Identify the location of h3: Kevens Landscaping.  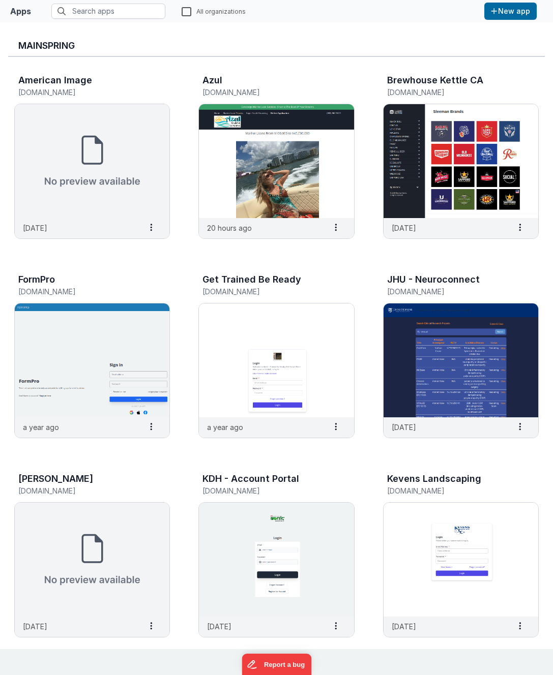
(434, 479).